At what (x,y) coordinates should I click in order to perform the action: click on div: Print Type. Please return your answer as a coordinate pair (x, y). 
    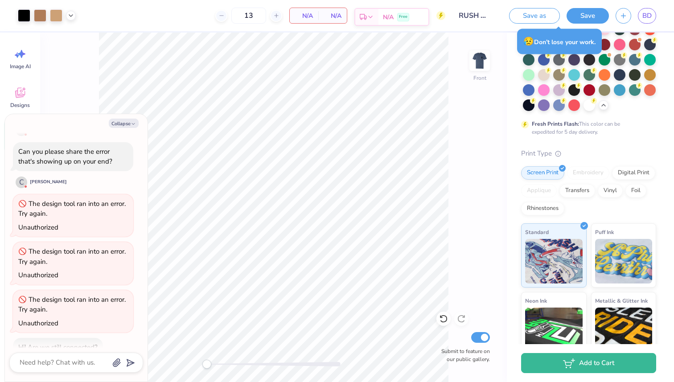
    Looking at the image, I should click on (589, 153).